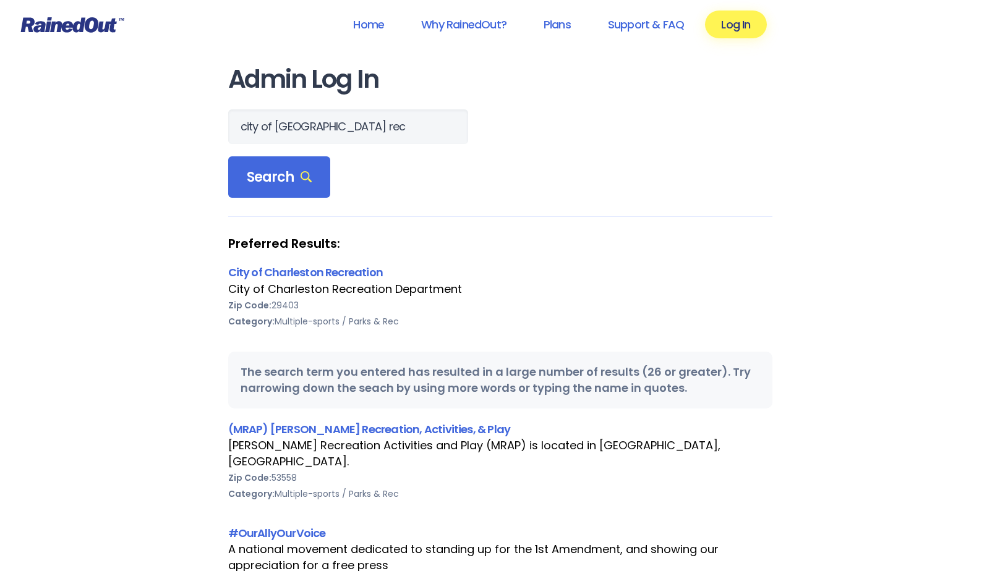 This screenshot has width=1000, height=571. I want to click on div: 29403, so click(500, 306).